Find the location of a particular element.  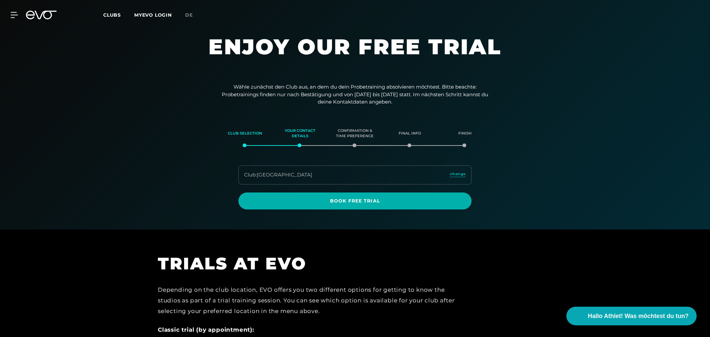

span: Clubs is located at coordinates (112, 15).